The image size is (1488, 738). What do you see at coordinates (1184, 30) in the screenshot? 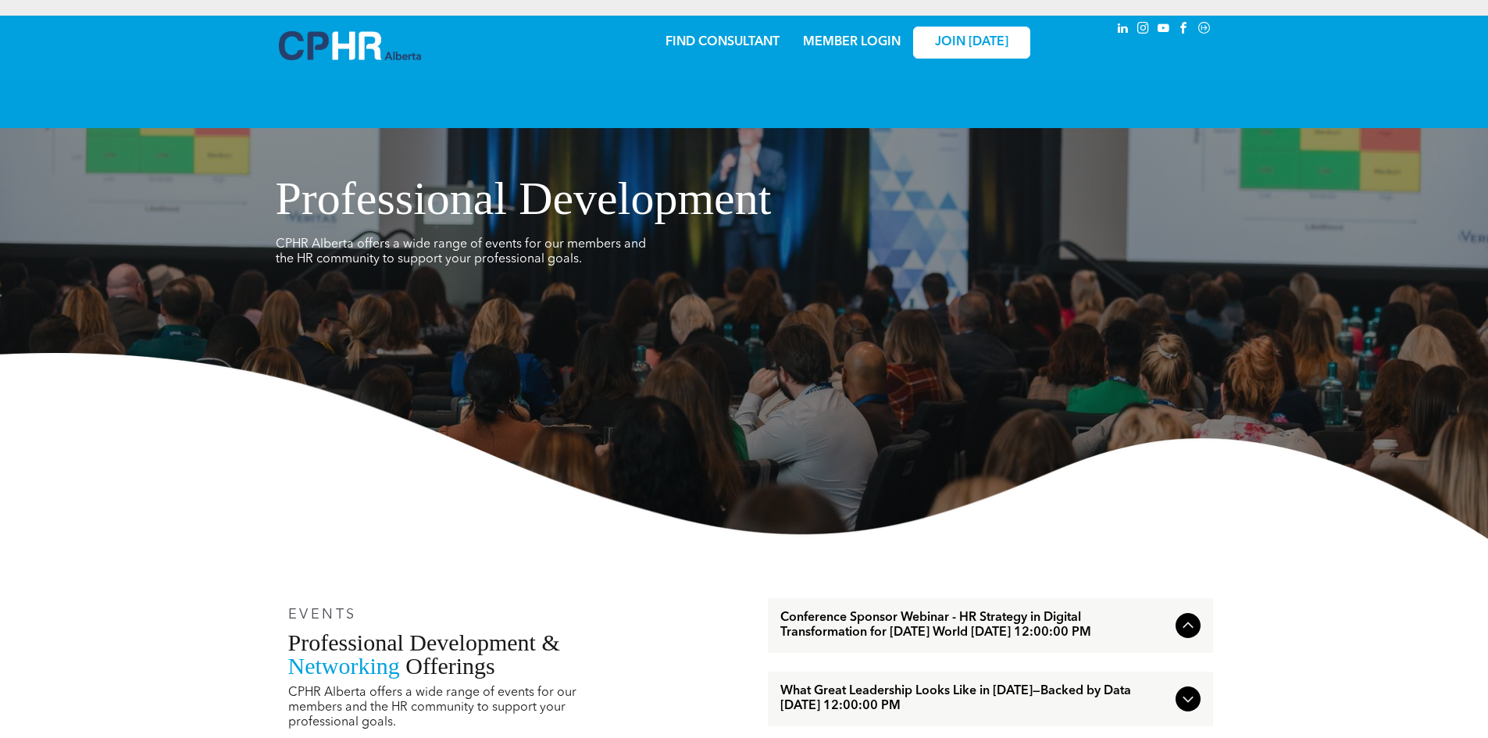
I see `a: facebook` at bounding box center [1184, 30].